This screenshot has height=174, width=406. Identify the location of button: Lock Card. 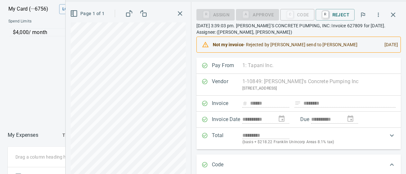
(74, 9).